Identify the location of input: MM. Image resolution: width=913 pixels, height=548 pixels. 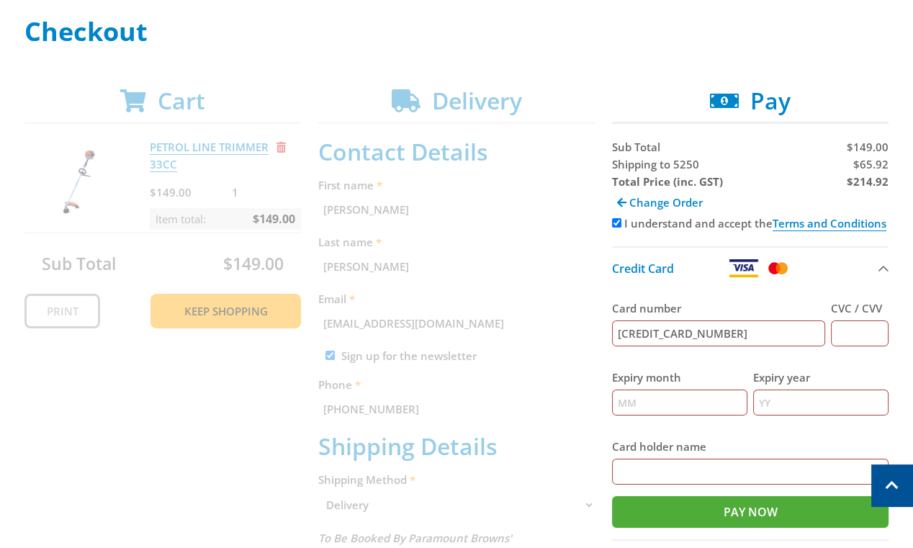
(680, 403).